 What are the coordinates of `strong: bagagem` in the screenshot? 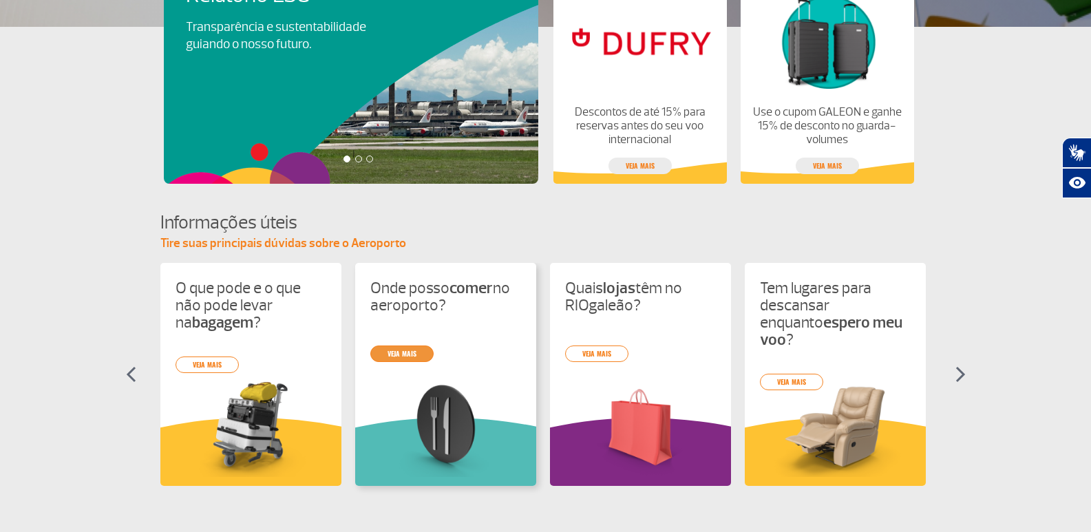 It's located at (222, 322).